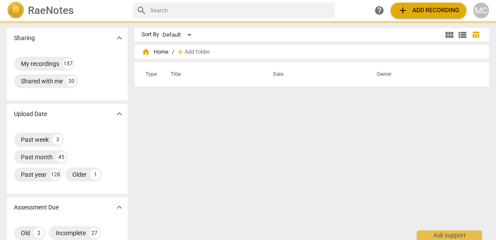 This screenshot has width=496, height=240. Describe the element at coordinates (51, 10) in the screenshot. I see `h2: RaeNotes` at that location.